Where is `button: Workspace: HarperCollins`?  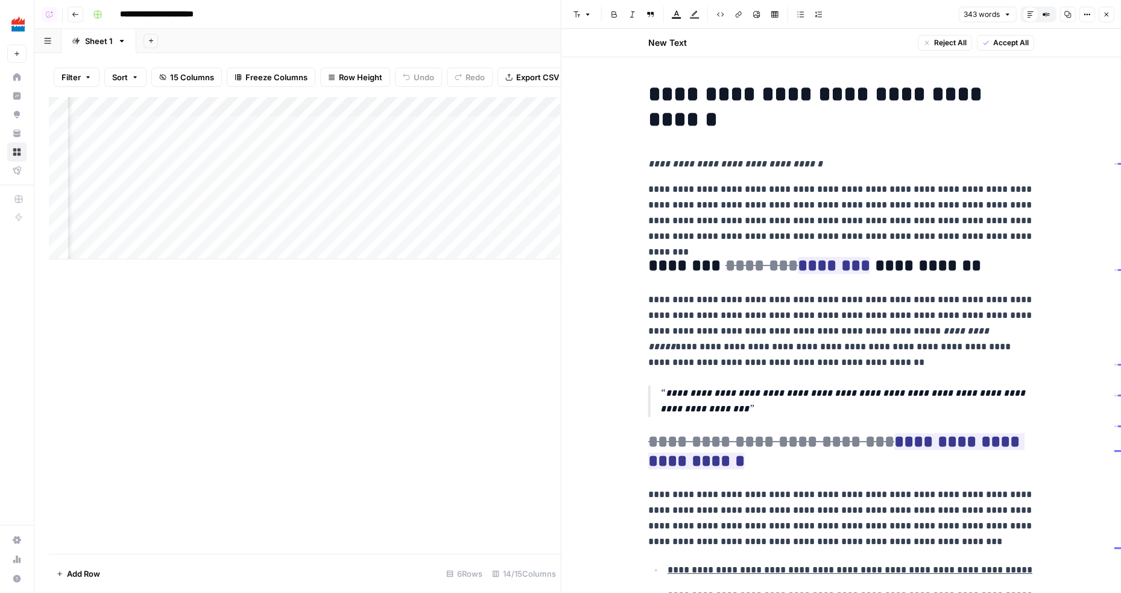
button: Workspace: HarperCollins is located at coordinates (17, 25).